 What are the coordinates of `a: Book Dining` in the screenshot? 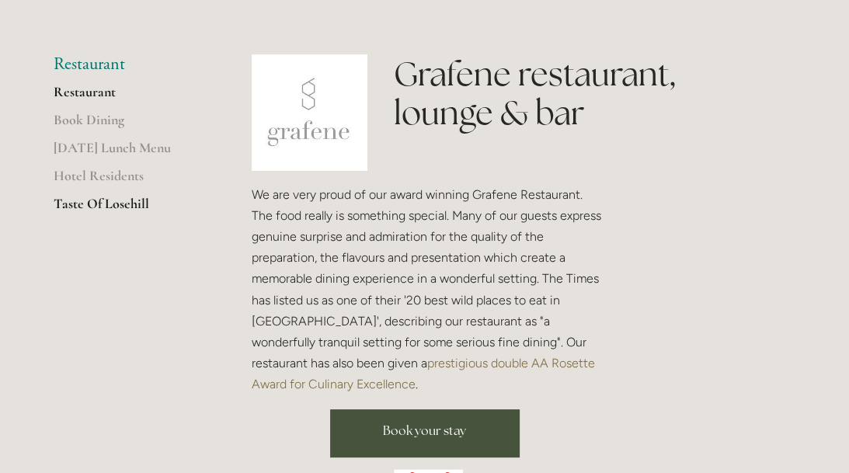 It's located at (127, 125).